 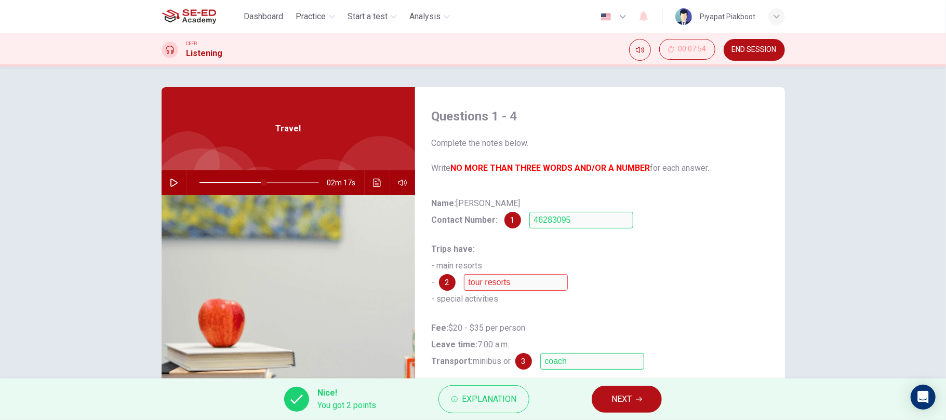 I want to click on span: END SESSION, so click(x=755, y=50).